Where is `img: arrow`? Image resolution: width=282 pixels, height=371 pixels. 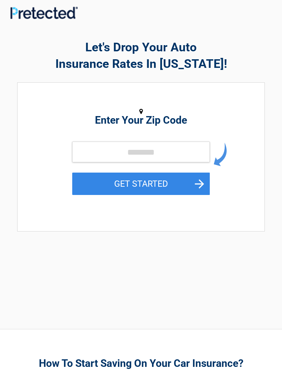 img: arrow is located at coordinates (220, 154).